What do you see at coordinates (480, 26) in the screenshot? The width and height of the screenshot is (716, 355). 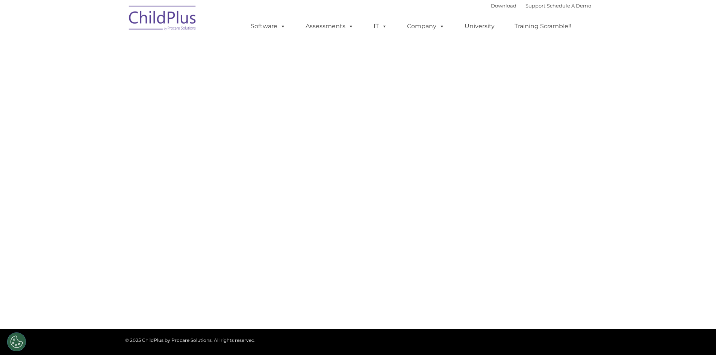 I see `a: University` at bounding box center [480, 26].